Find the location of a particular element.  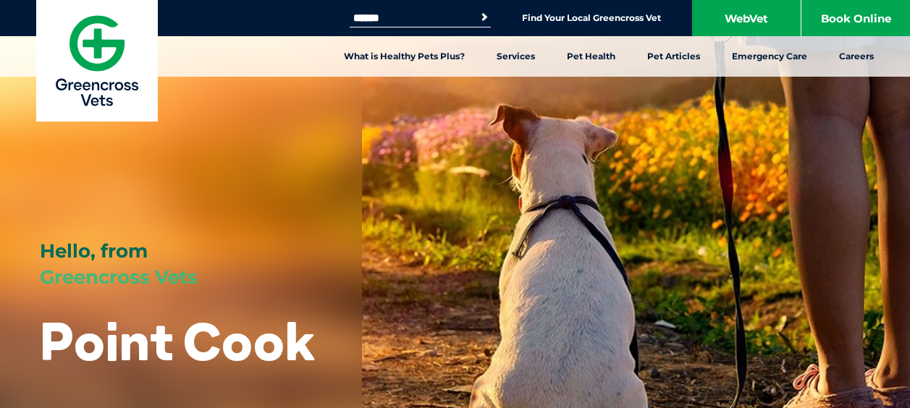

span: Greencross Vets is located at coordinates (119, 277).